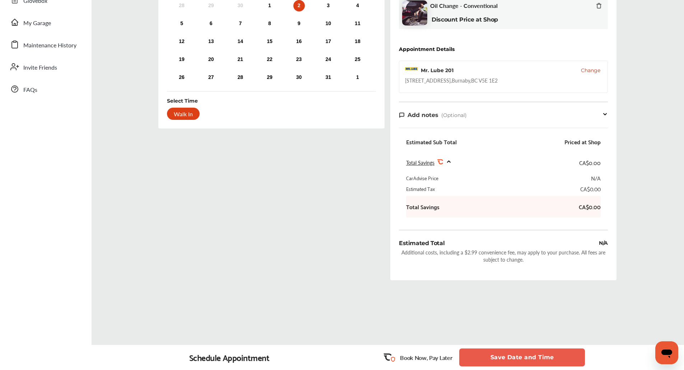  What do you see at coordinates (45, 67) in the screenshot?
I see `a: Invite Friends` at bounding box center [45, 67].